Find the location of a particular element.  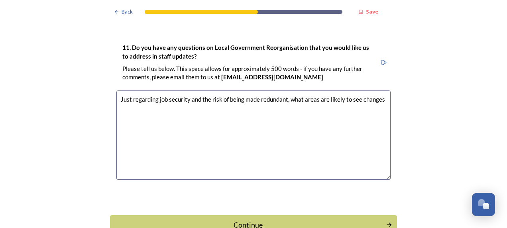

p: Please tell us below. This space allows for approximately 500 words - if you have any further com... is located at coordinates (246, 73).